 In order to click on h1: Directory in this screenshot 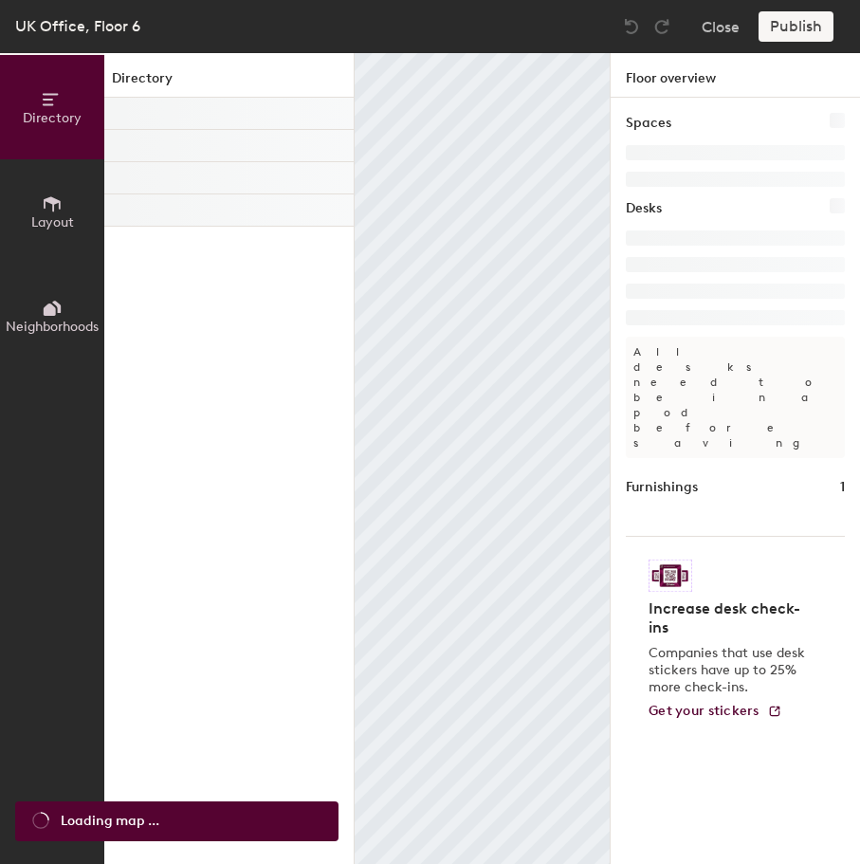, I will do `click(228, 82)`.